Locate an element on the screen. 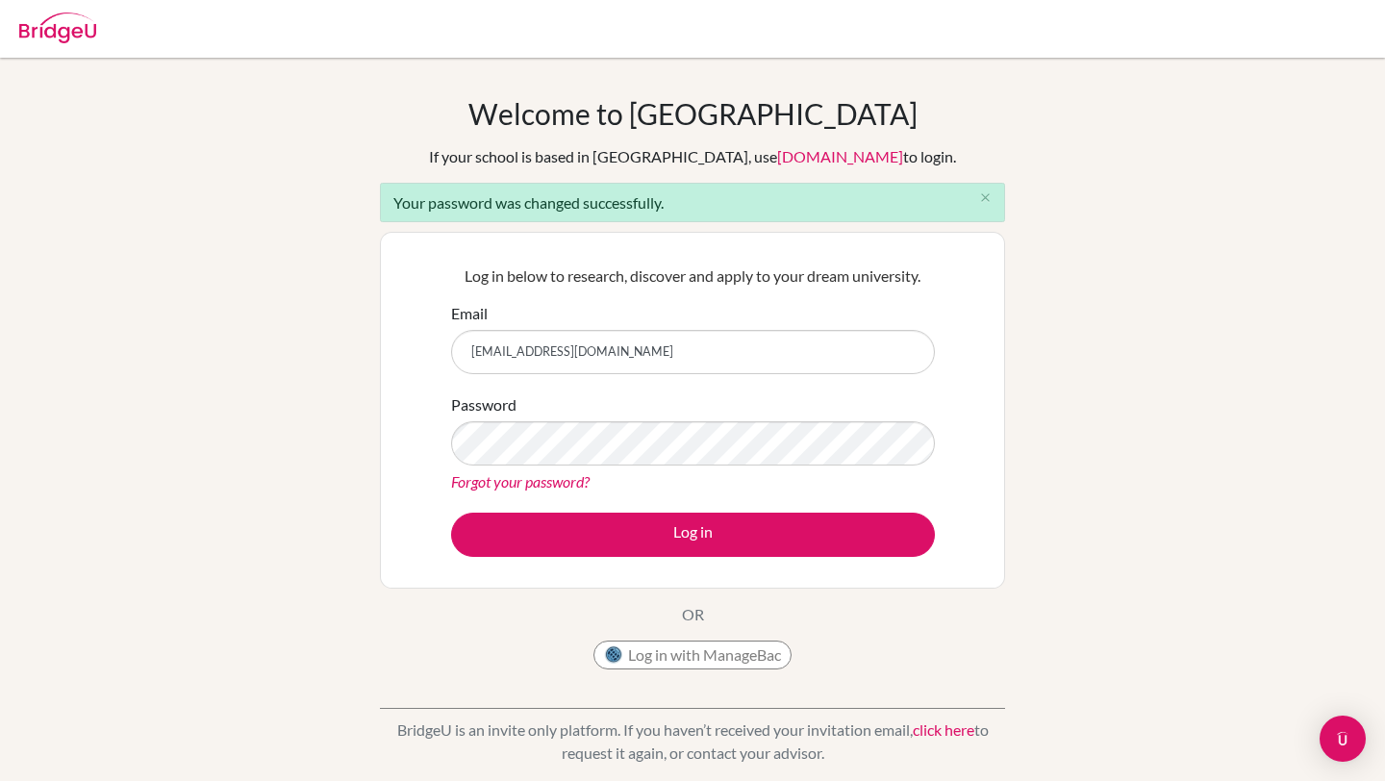  i: close is located at coordinates (985, 197).